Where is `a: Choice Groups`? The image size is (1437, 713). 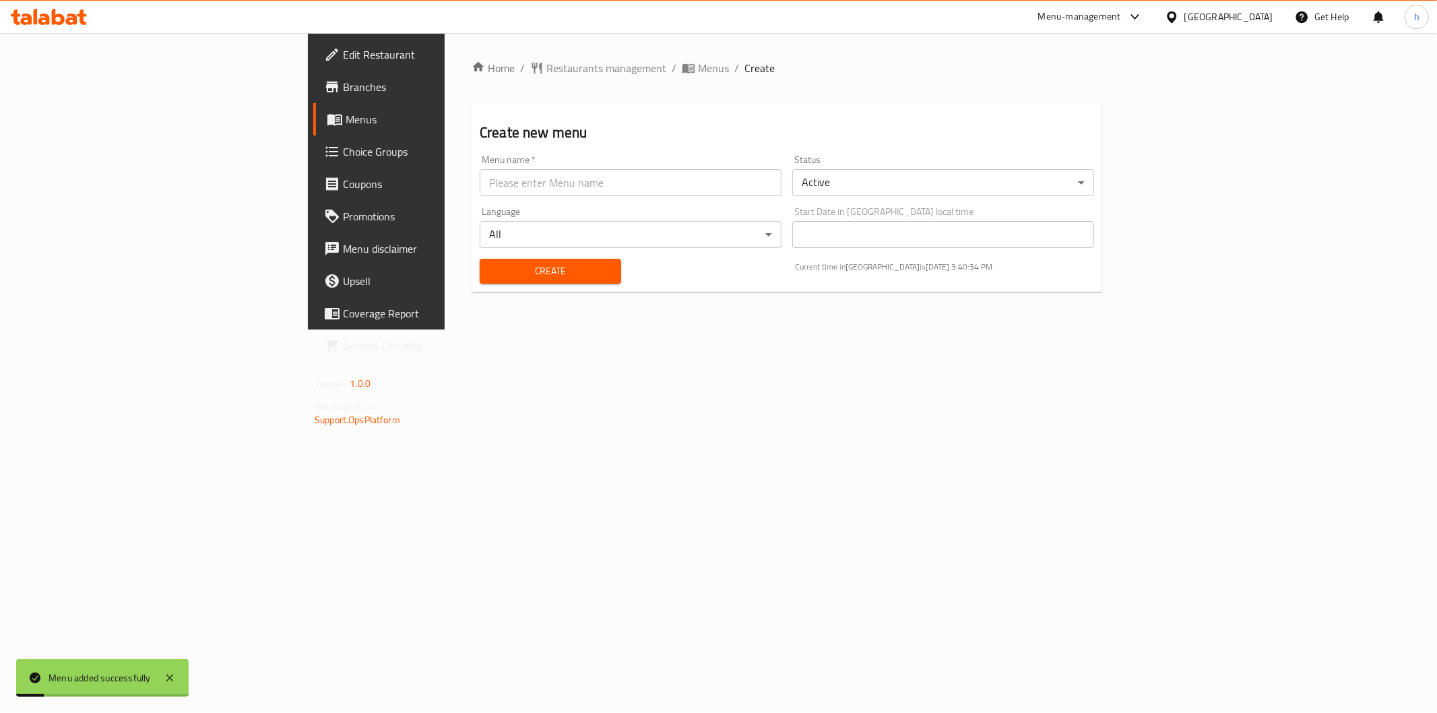
a: Choice Groups is located at coordinates (430, 152).